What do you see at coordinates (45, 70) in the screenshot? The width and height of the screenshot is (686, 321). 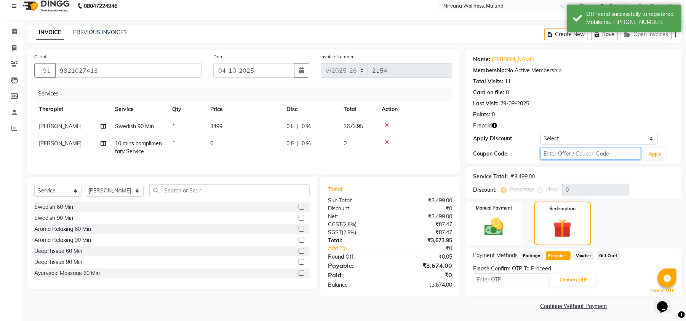 I see `button: +91` at bounding box center [45, 70].